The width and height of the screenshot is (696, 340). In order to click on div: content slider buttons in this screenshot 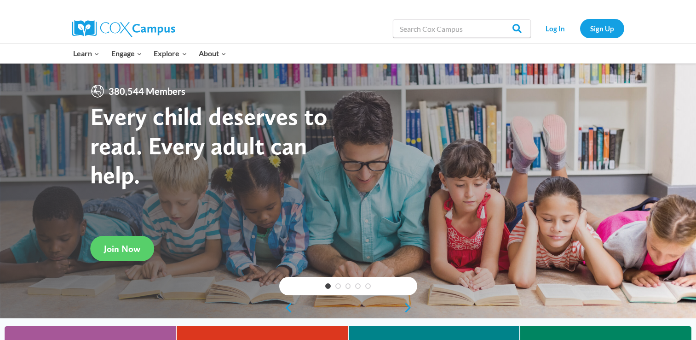, I will do `click(348, 307)`.